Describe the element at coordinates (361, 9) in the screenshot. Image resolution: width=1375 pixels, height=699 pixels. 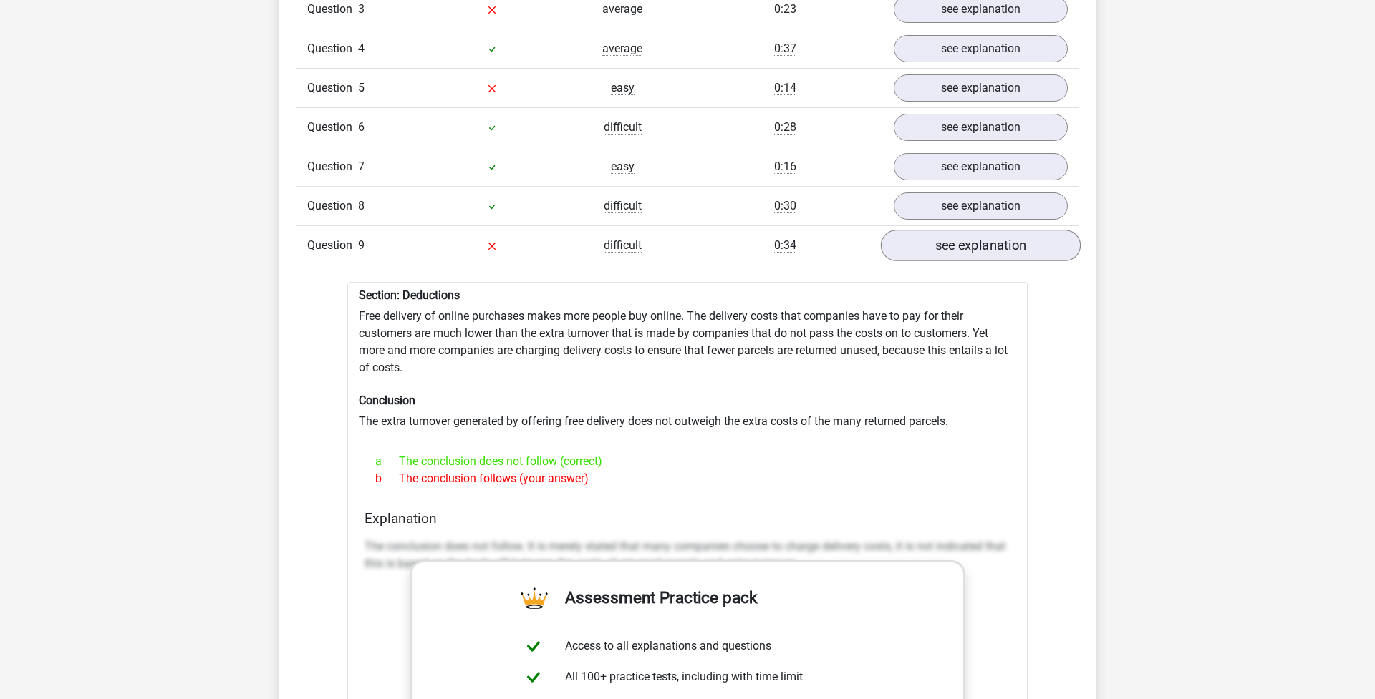
I see `span: 3` at that location.